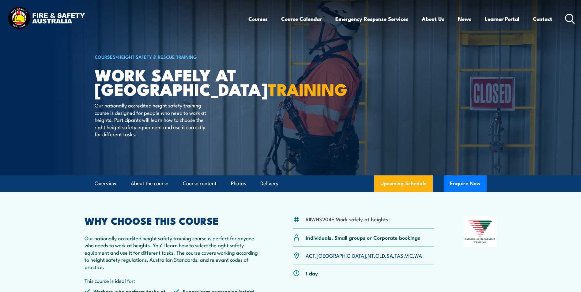  I want to click on a: Emergency Response Services, so click(372, 19).